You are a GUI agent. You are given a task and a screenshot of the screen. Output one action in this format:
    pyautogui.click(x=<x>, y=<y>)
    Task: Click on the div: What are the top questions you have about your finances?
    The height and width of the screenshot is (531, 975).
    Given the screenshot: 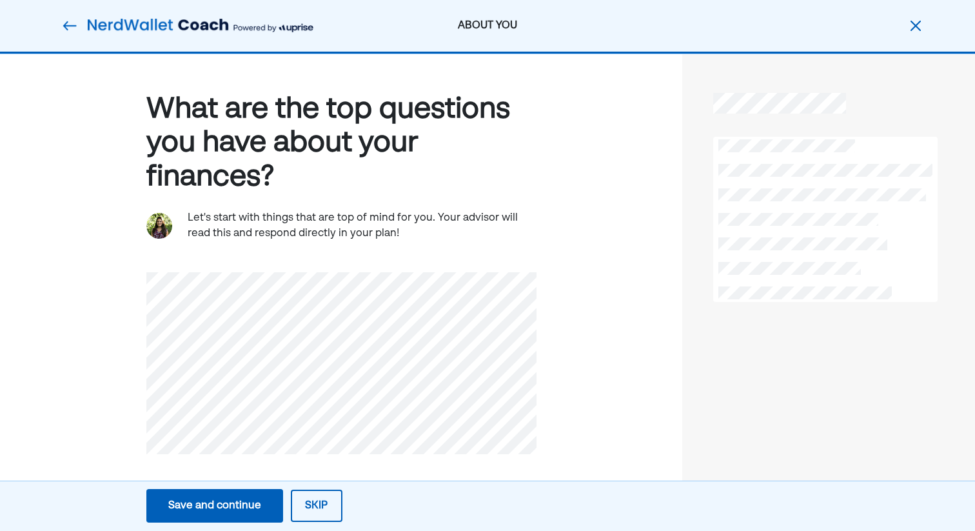 What is the action you would take?
    pyautogui.click(x=341, y=144)
    